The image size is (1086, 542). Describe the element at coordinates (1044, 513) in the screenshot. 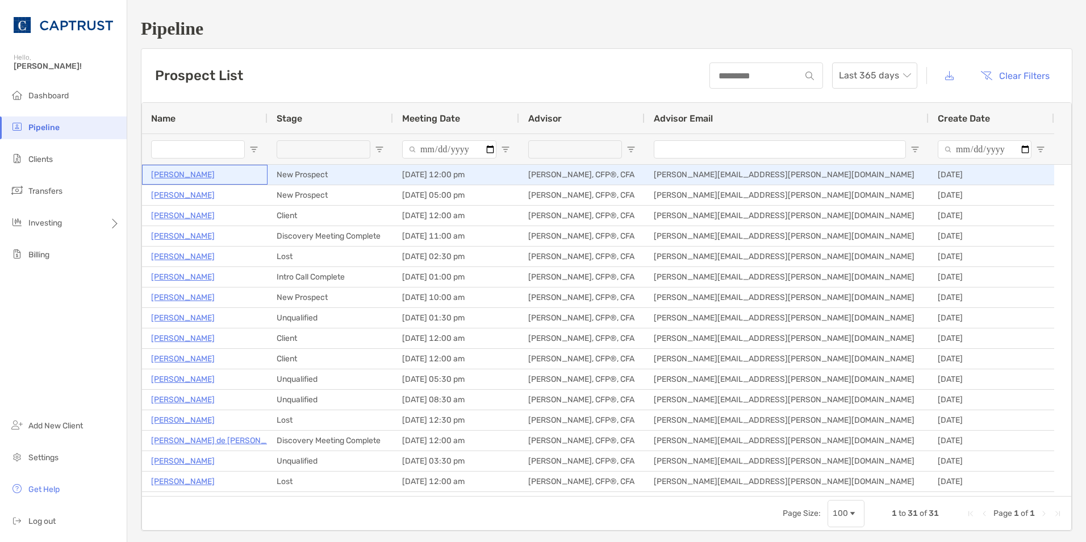

I see `div: Next Page` at that location.